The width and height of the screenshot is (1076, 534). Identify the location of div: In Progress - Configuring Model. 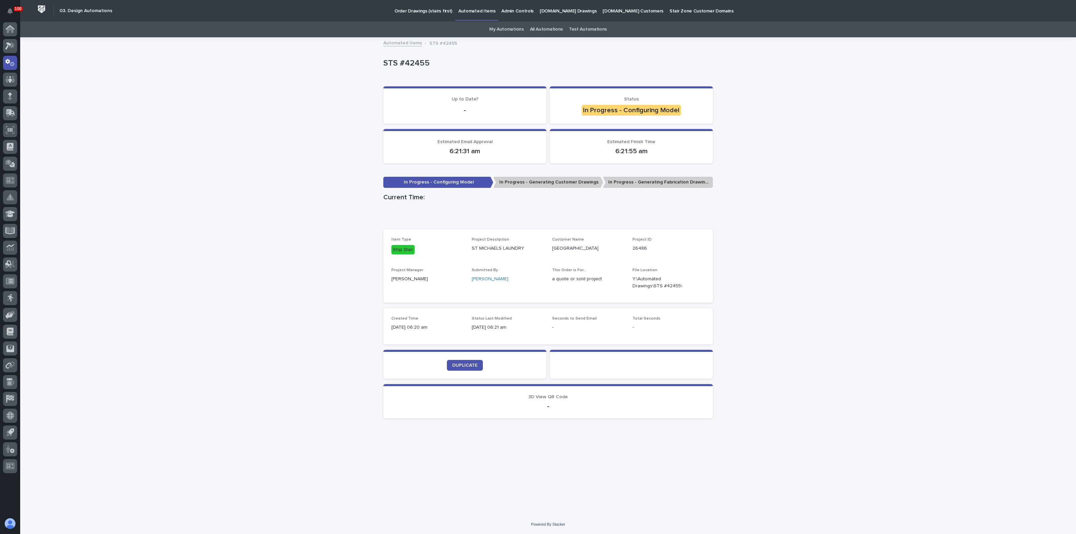
(631, 110).